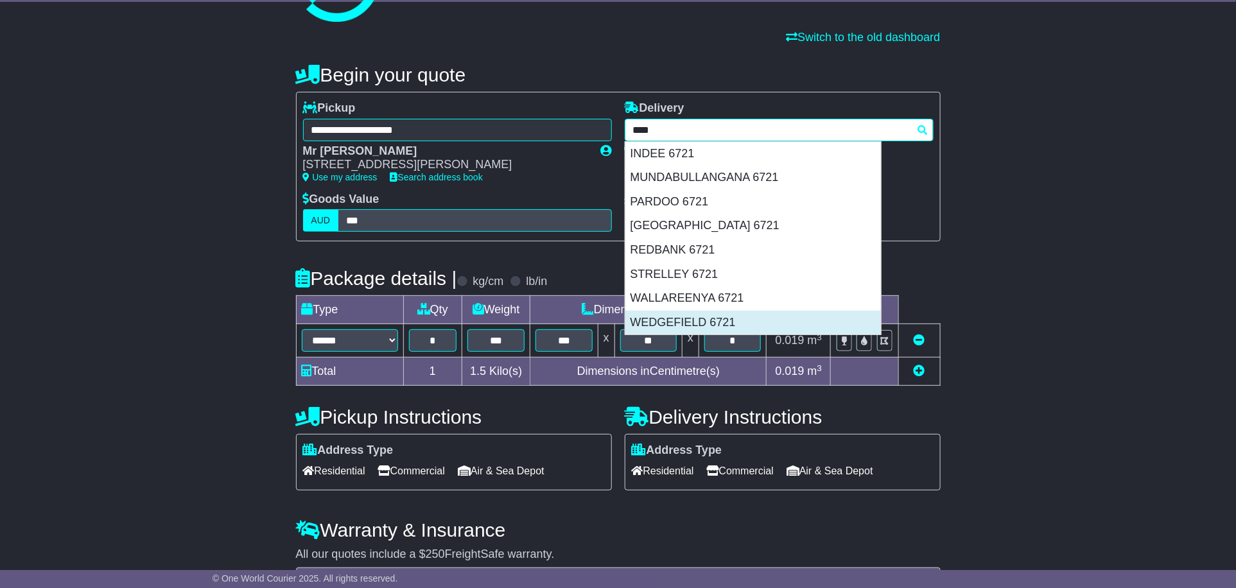  I want to click on div: WALLAREENYA 6721, so click(753, 298).